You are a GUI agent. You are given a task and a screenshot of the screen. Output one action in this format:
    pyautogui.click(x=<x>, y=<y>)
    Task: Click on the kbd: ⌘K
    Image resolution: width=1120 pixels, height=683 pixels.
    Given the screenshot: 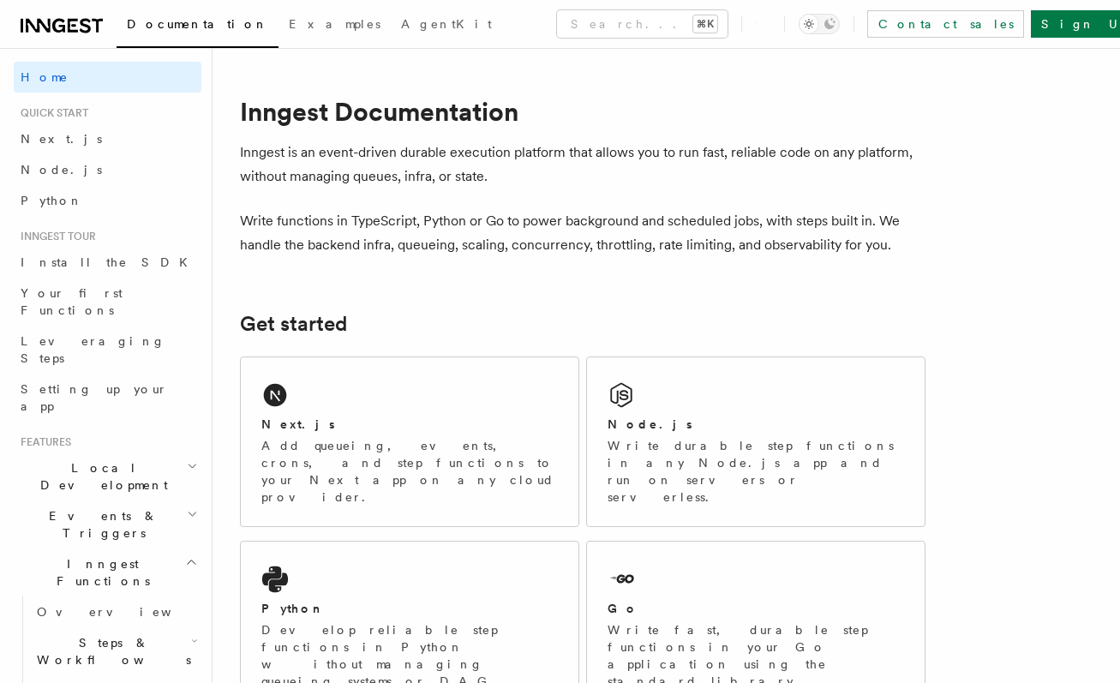 What is the action you would take?
    pyautogui.click(x=705, y=24)
    